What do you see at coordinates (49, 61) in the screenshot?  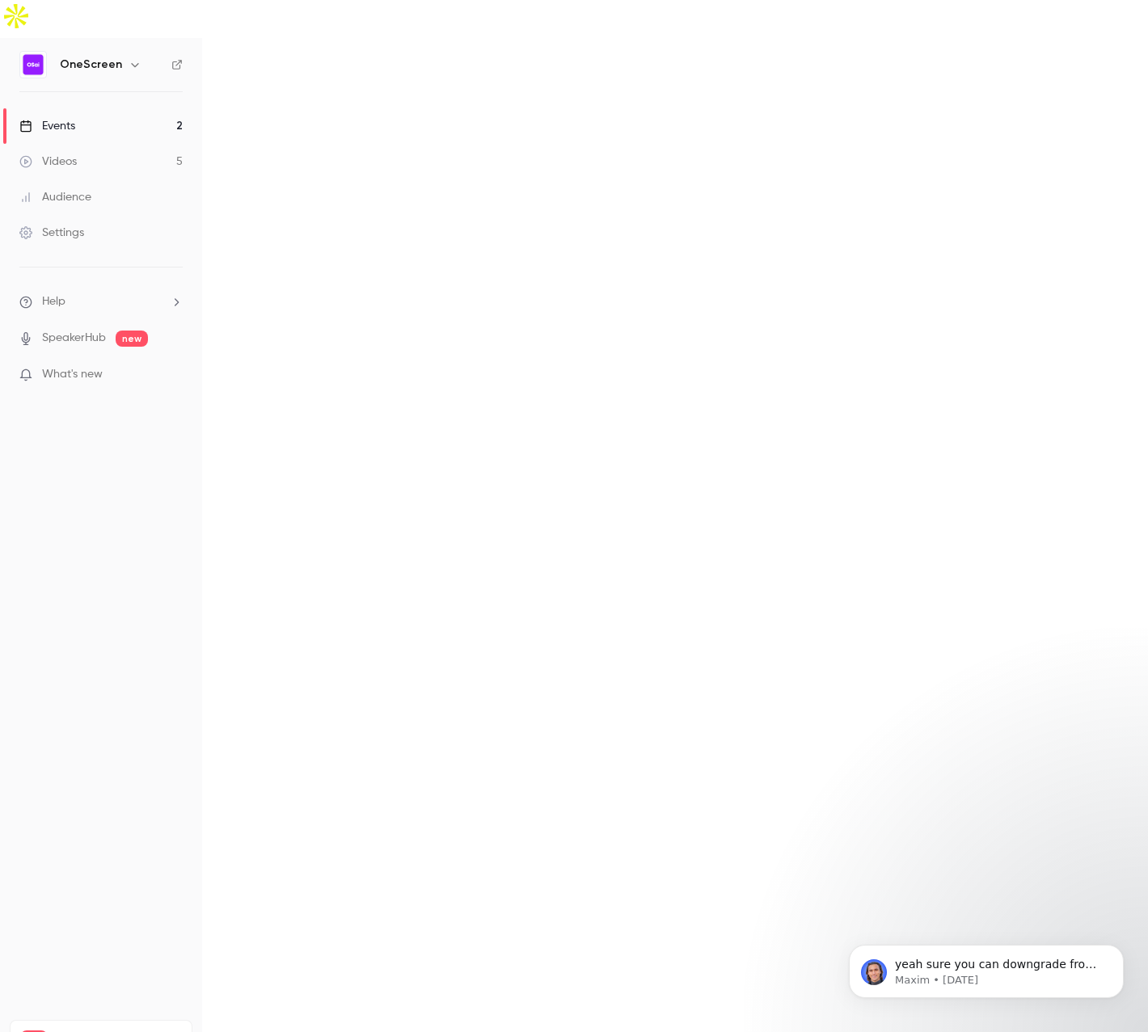 I see `img: Profile image for Maxim` at bounding box center [49, 61].